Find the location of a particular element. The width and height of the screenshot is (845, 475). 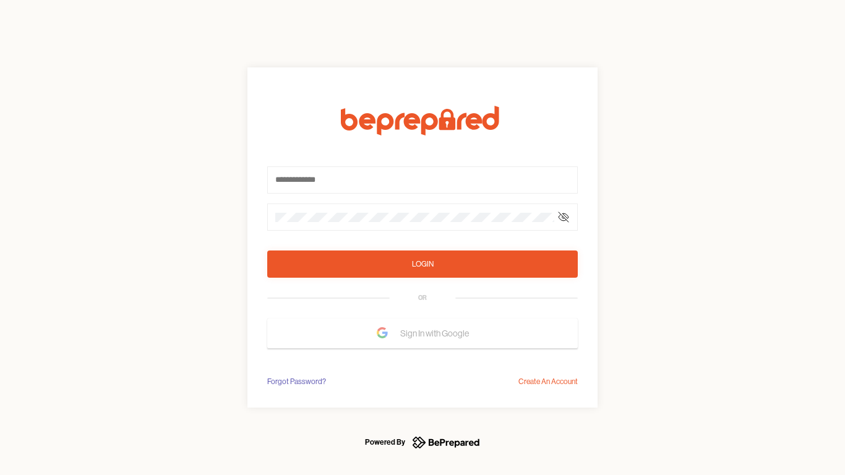

button: Sign In with Google is located at coordinates (423, 334).